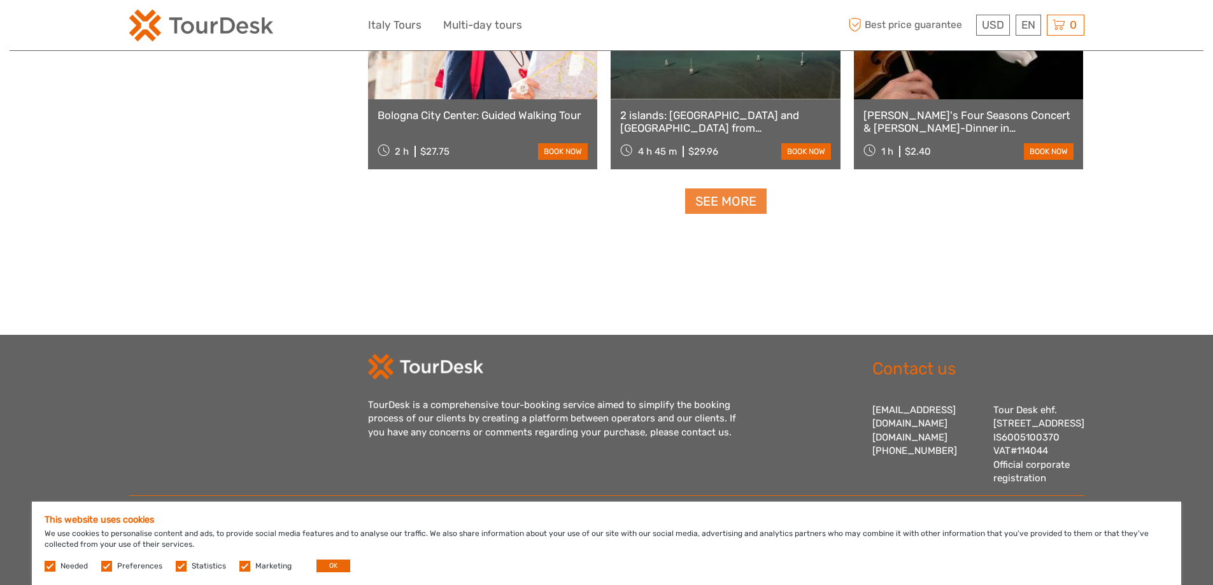 This screenshot has width=1213, height=585. What do you see at coordinates (201, 25) in the screenshot?
I see `img: 2254-3441b4b5-4e5f-4d00-b396-31f1d84a6ebf_logo_small.png` at bounding box center [201, 25].